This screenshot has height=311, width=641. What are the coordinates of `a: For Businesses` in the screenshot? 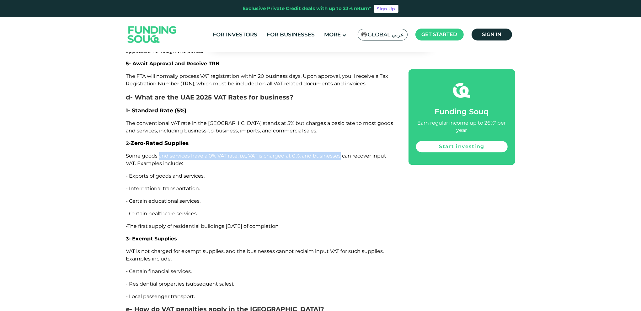 It's located at (291, 35).